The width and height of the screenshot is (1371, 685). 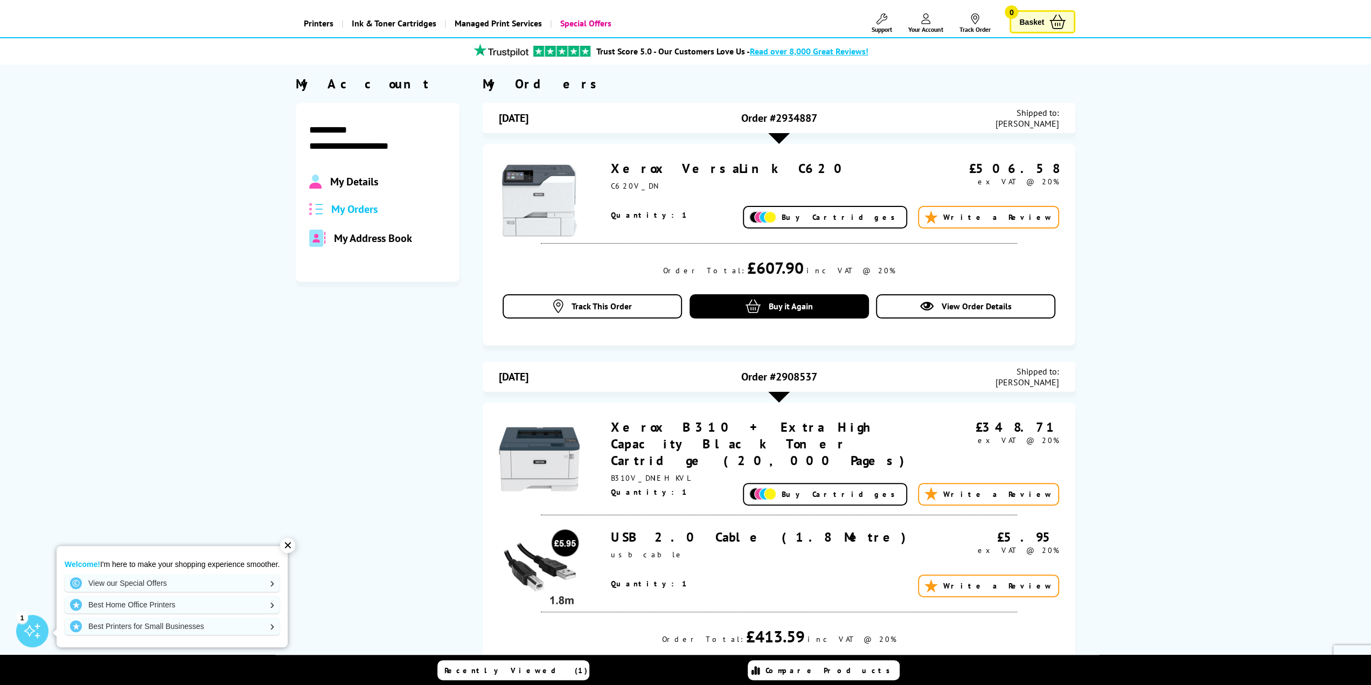 What do you see at coordinates (992, 427) in the screenshot?
I see `div: £348.71` at bounding box center [992, 427].